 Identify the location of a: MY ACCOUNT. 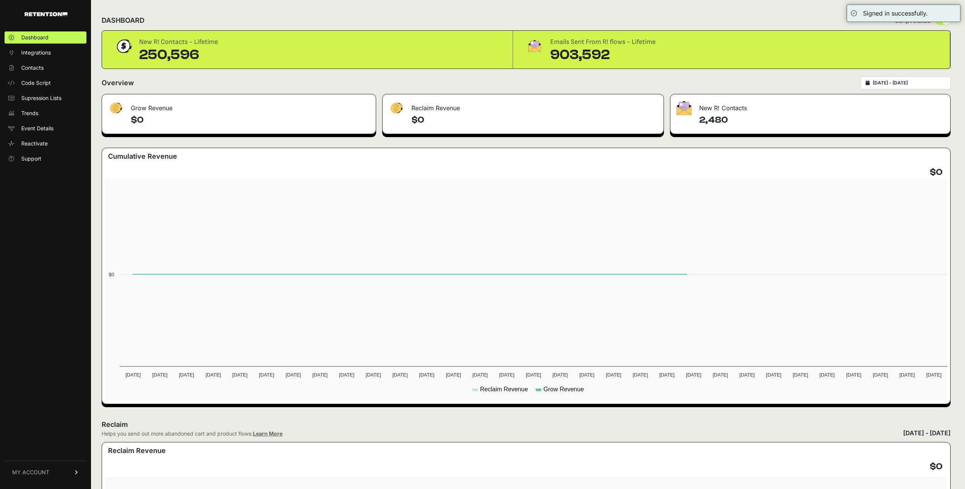
(45, 472).